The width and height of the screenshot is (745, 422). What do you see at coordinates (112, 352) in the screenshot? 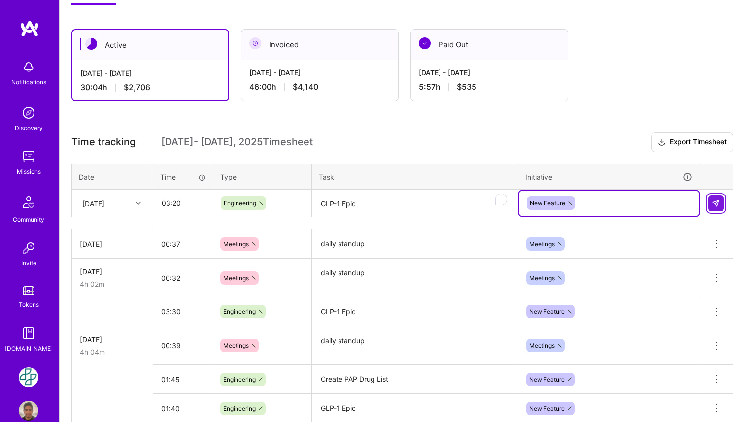
I see `div: 4h 04m` at bounding box center [112, 352].